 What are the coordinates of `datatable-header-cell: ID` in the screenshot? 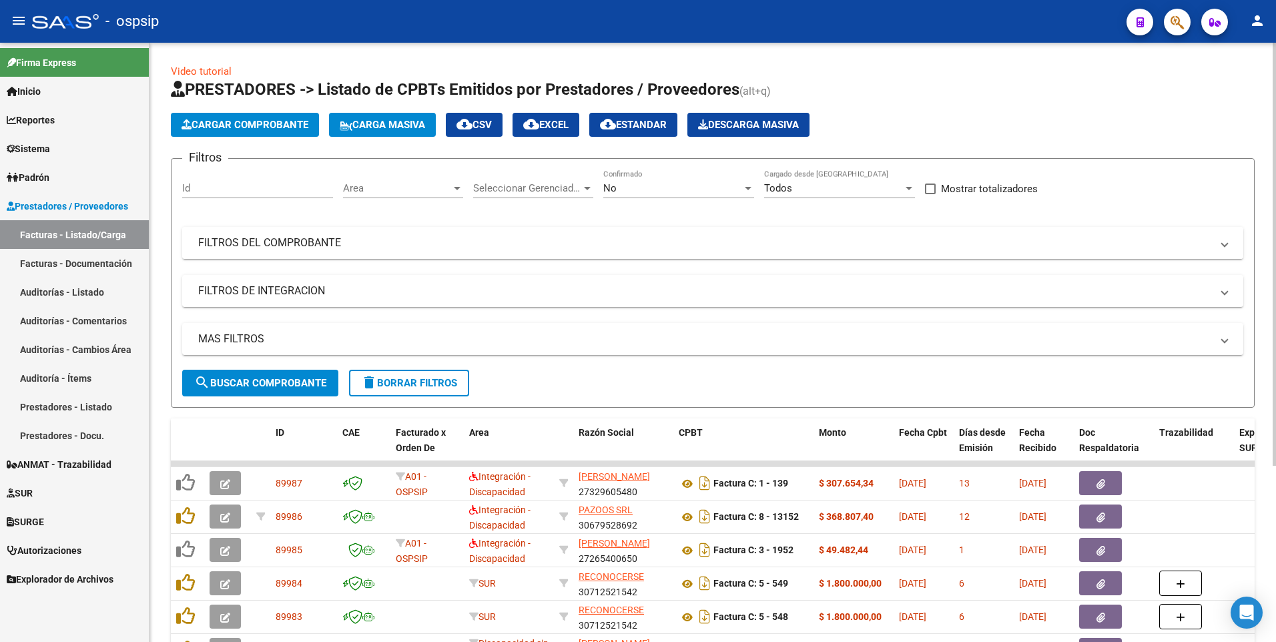 It's located at (304, 448).